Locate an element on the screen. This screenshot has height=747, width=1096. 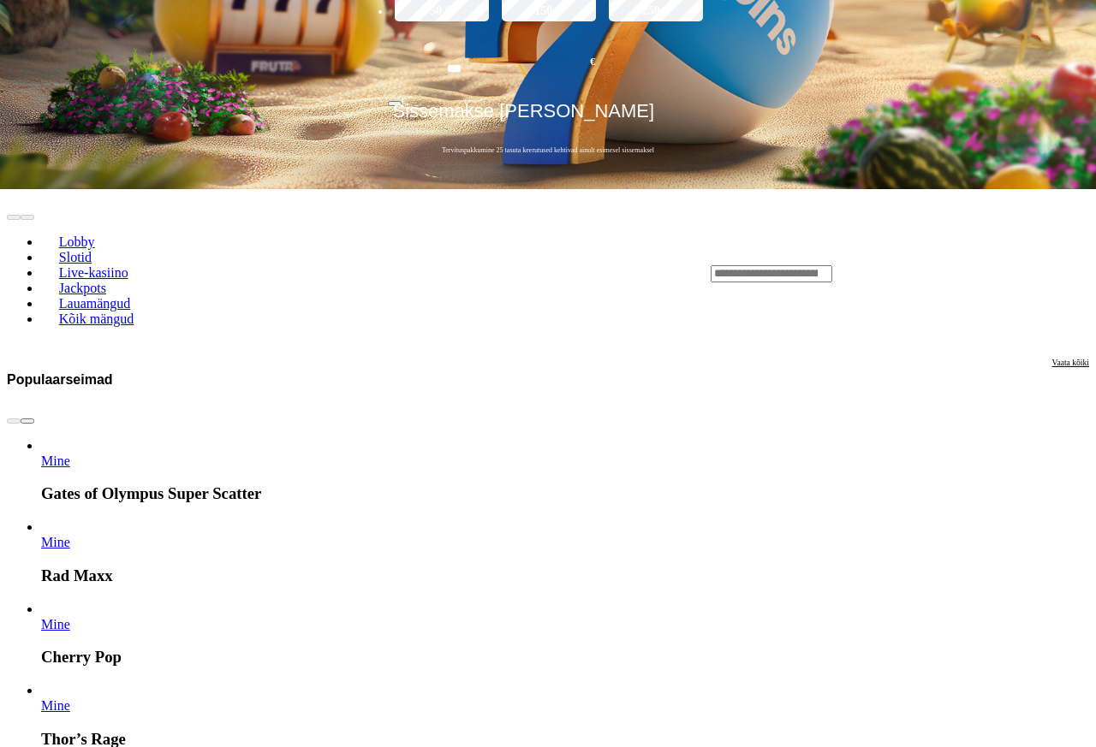
a: Lauamängud is located at coordinates (94, 304).